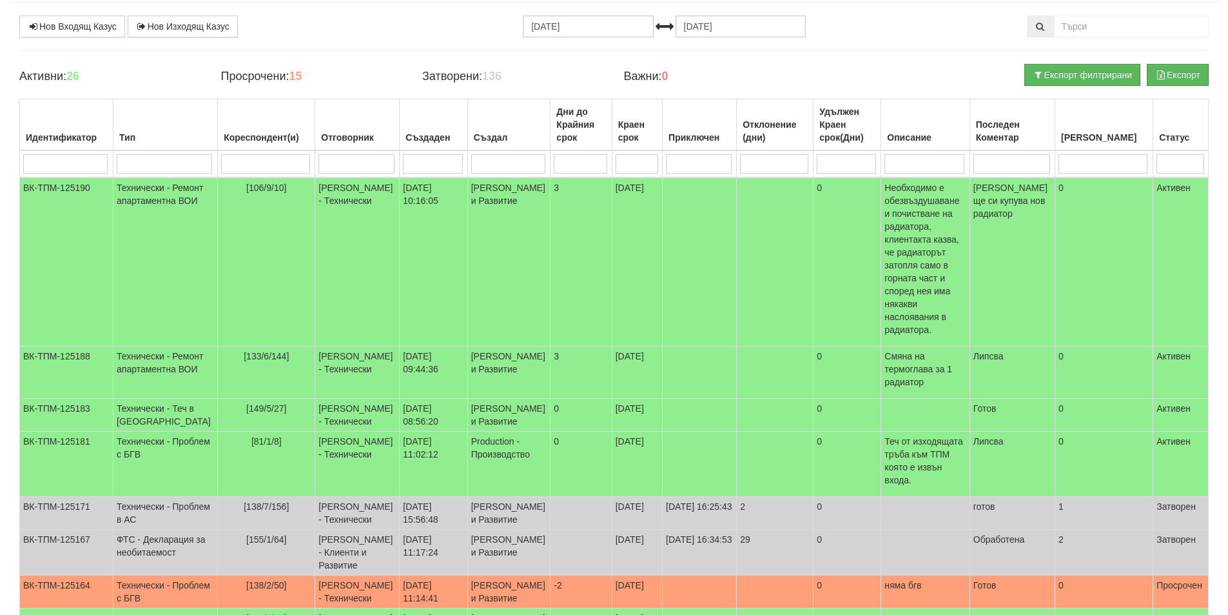 The width and height of the screenshot is (1228, 615). I want to click on span: [81/1/8], so click(266, 441).